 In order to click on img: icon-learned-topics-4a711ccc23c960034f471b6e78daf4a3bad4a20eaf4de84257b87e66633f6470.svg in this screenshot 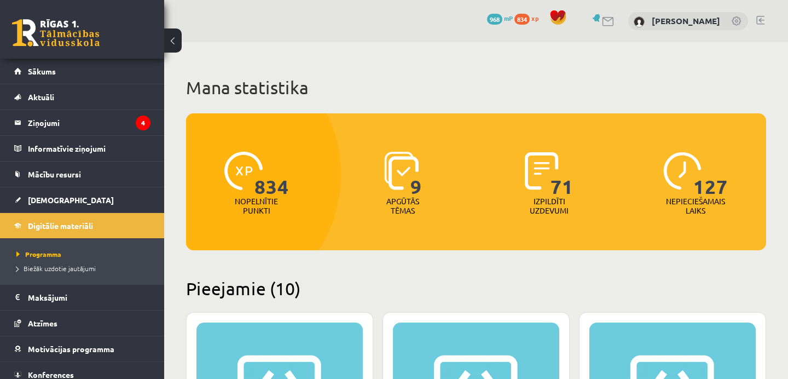, I will do `click(401, 171)`.